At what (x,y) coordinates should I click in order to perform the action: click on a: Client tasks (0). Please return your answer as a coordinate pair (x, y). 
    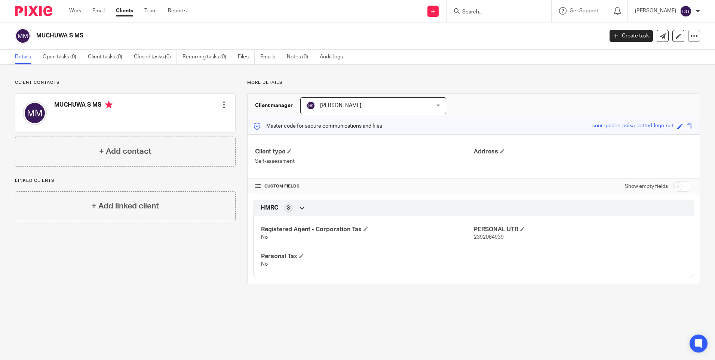
    Looking at the image, I should click on (108, 57).